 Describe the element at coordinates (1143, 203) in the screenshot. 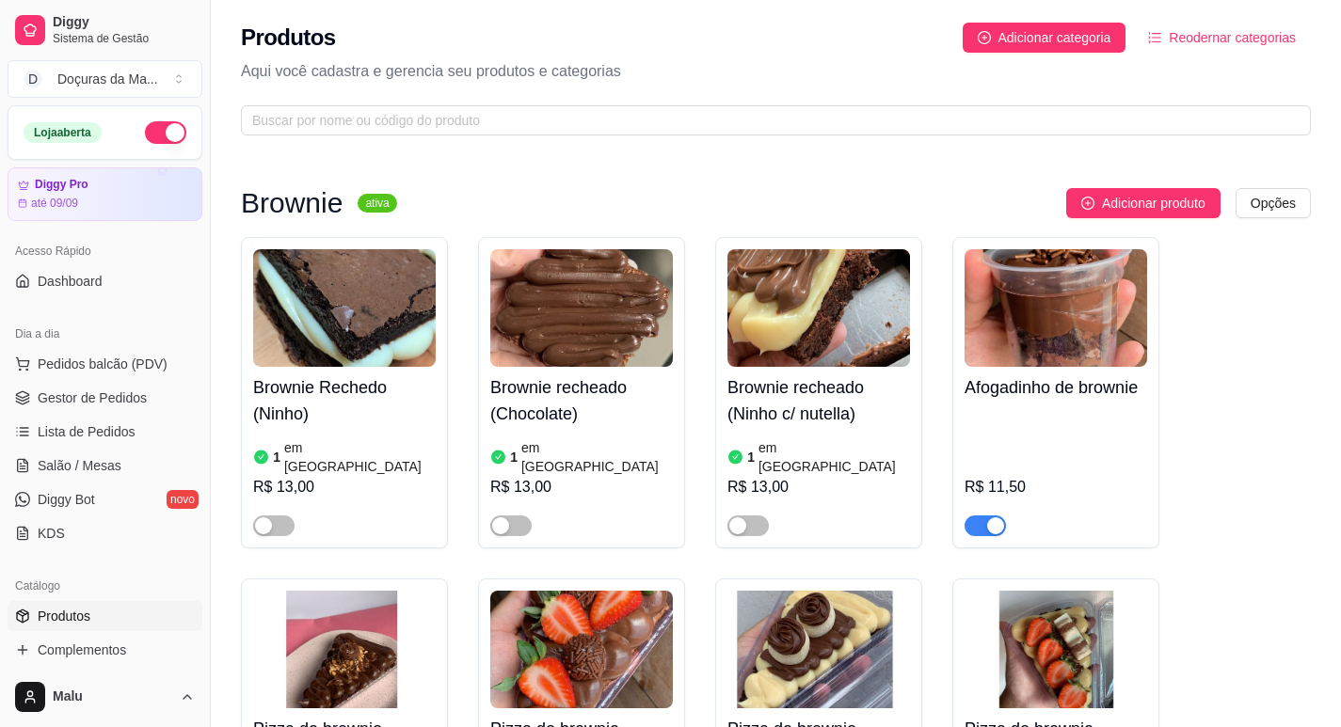

I see `button: Adicionar produto` at that location.